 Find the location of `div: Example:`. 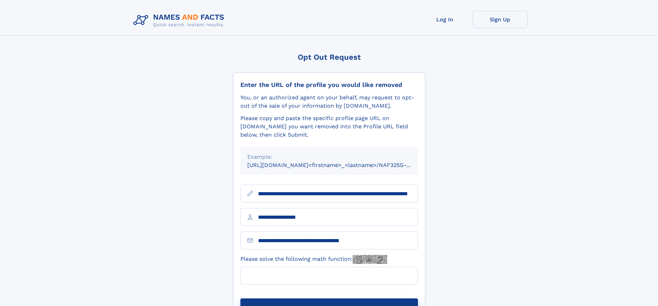

div: Example: is located at coordinates (329, 157).